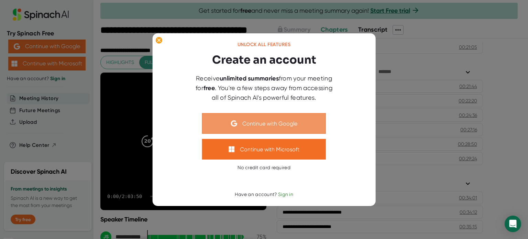  What do you see at coordinates (264, 60) in the screenshot?
I see `h3: Create an account` at bounding box center [264, 60].